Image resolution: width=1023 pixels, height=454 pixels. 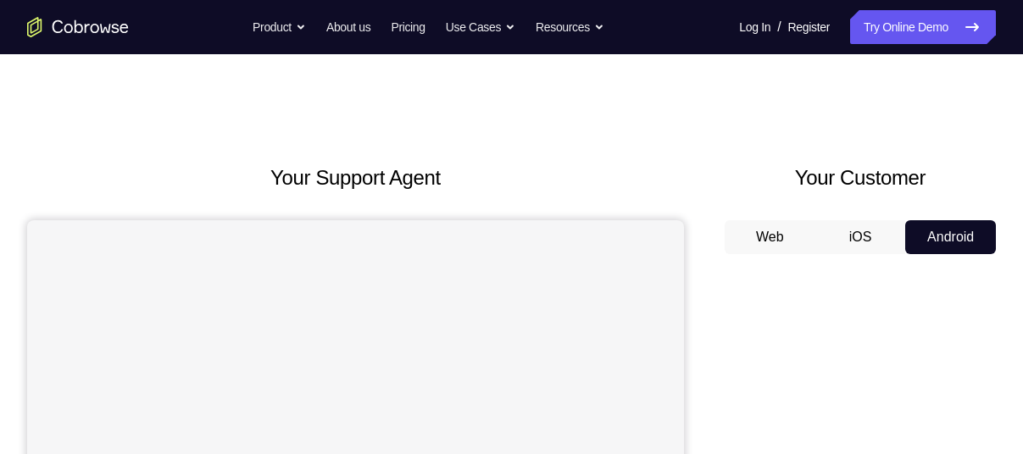 I want to click on a: Try Online Demo, so click(x=923, y=27).